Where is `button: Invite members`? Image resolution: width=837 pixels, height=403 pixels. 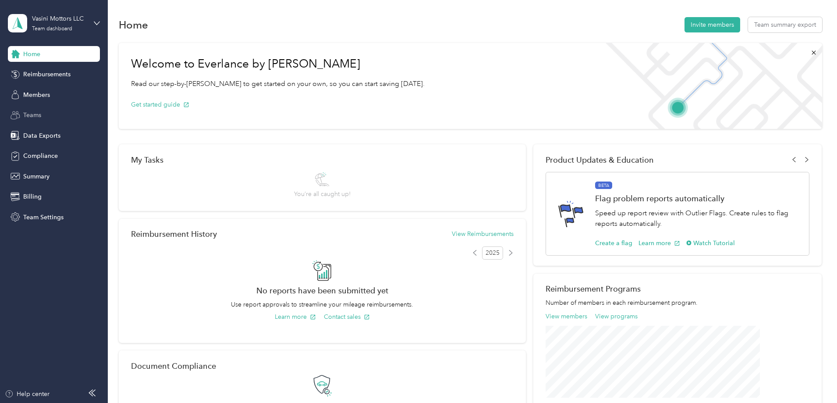
button: Invite members is located at coordinates (712, 25).